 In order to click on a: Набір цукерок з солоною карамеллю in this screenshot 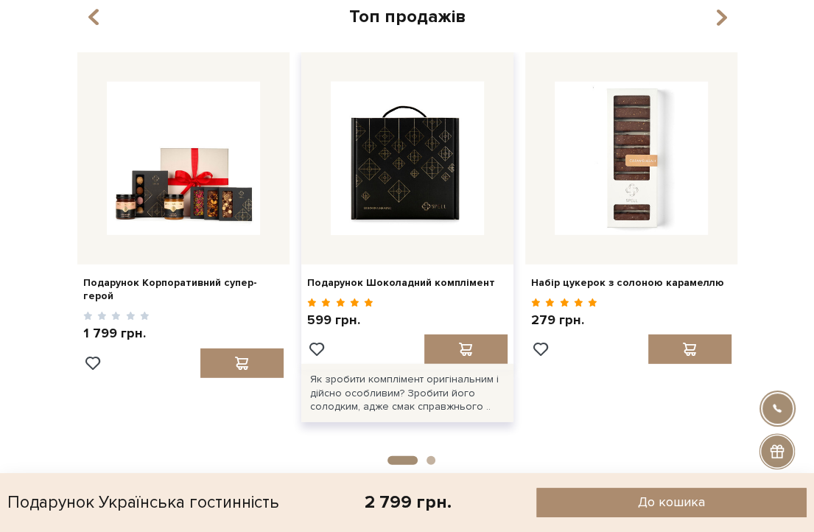, I will do `click(631, 283)`.